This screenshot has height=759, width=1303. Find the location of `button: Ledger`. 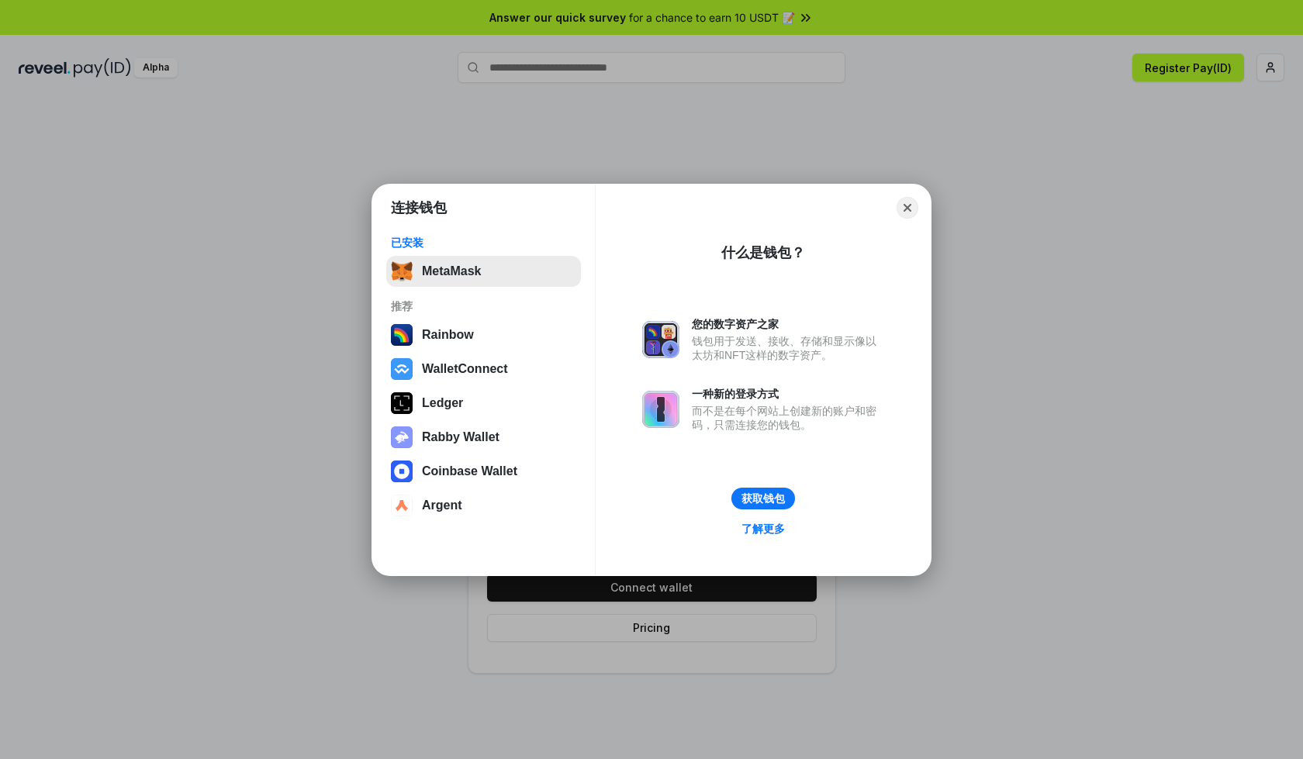

button: Ledger is located at coordinates (483, 403).